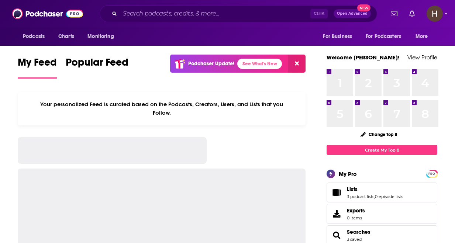 This screenshot has width=455, height=243. Describe the element at coordinates (432, 173) in the screenshot. I see `a: PRO` at that location.